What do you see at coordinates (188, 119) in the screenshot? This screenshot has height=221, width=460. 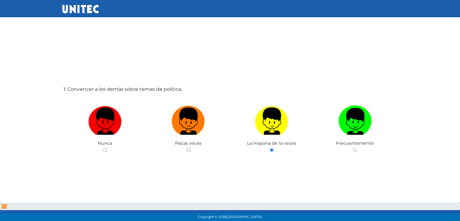 I see `img: Pocas veces` at bounding box center [188, 119].